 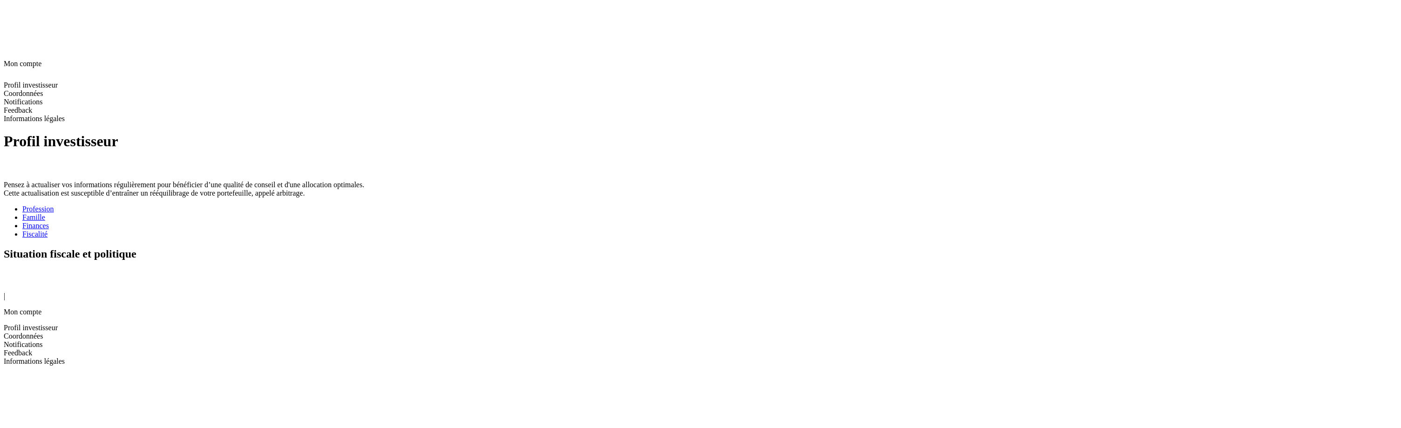 I want to click on span: Mon compte, so click(x=22, y=63).